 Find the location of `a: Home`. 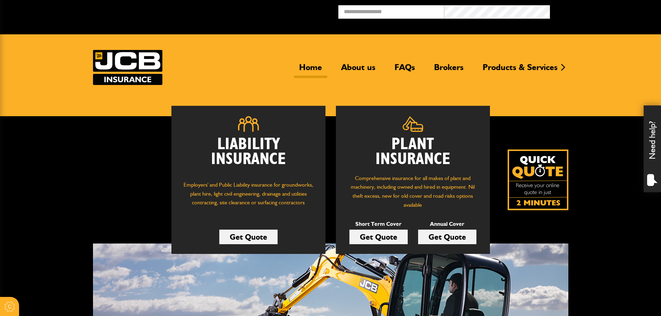

a: Home is located at coordinates (310, 70).